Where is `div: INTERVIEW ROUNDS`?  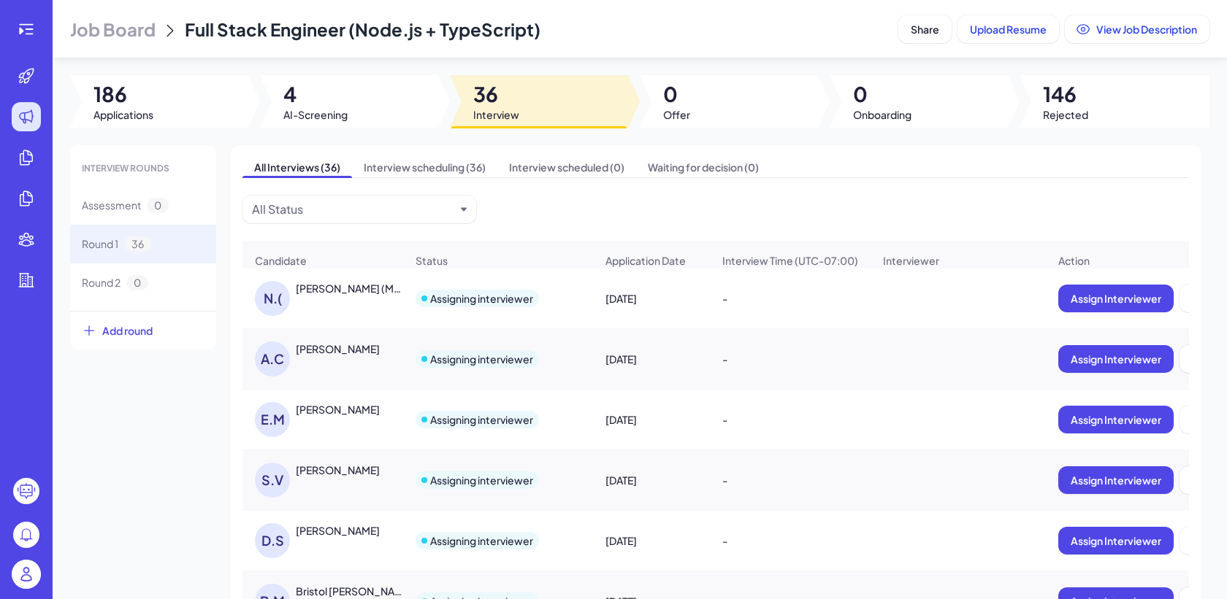
div: INTERVIEW ROUNDS is located at coordinates (143, 169).